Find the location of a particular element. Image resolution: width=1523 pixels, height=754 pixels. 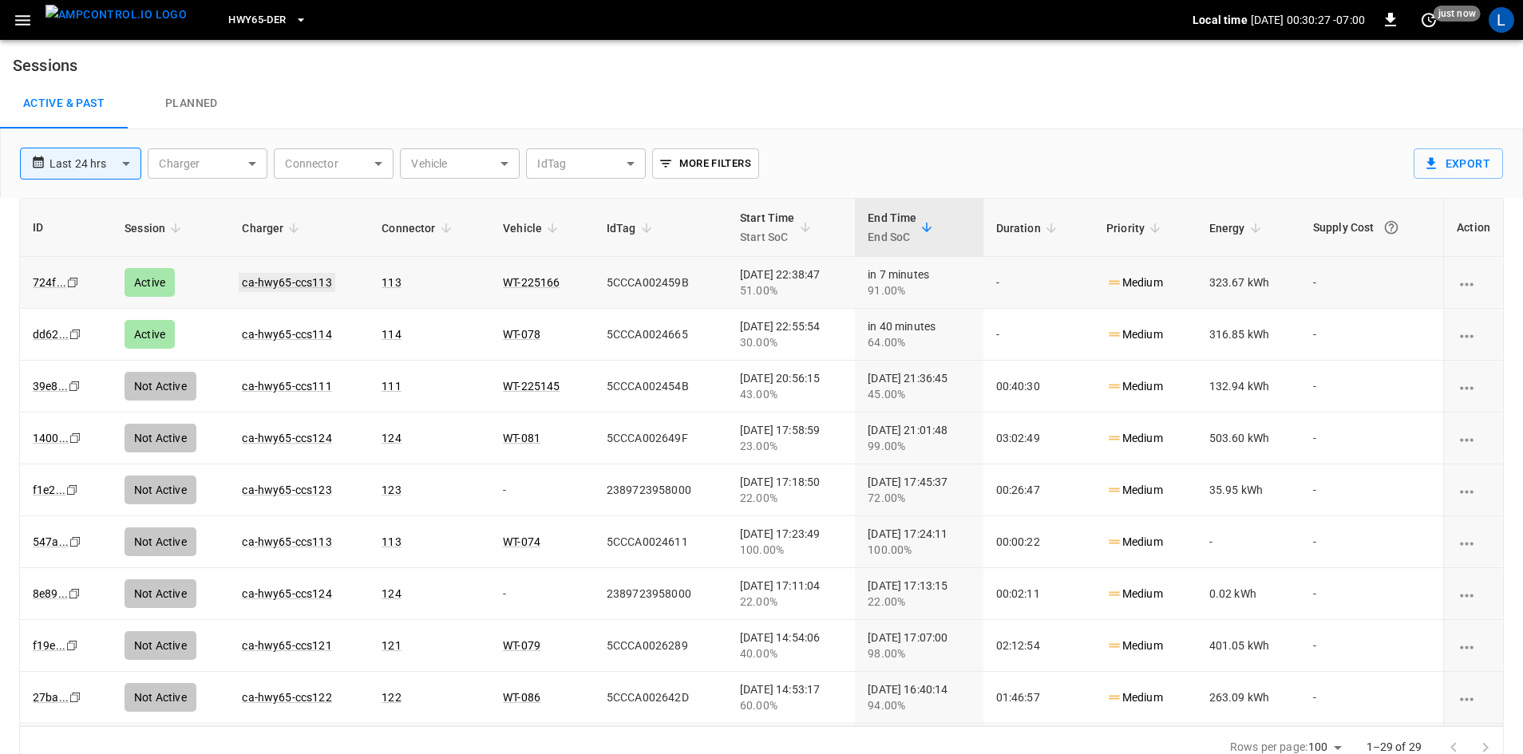

div: 98.00% is located at coordinates (919, 654).